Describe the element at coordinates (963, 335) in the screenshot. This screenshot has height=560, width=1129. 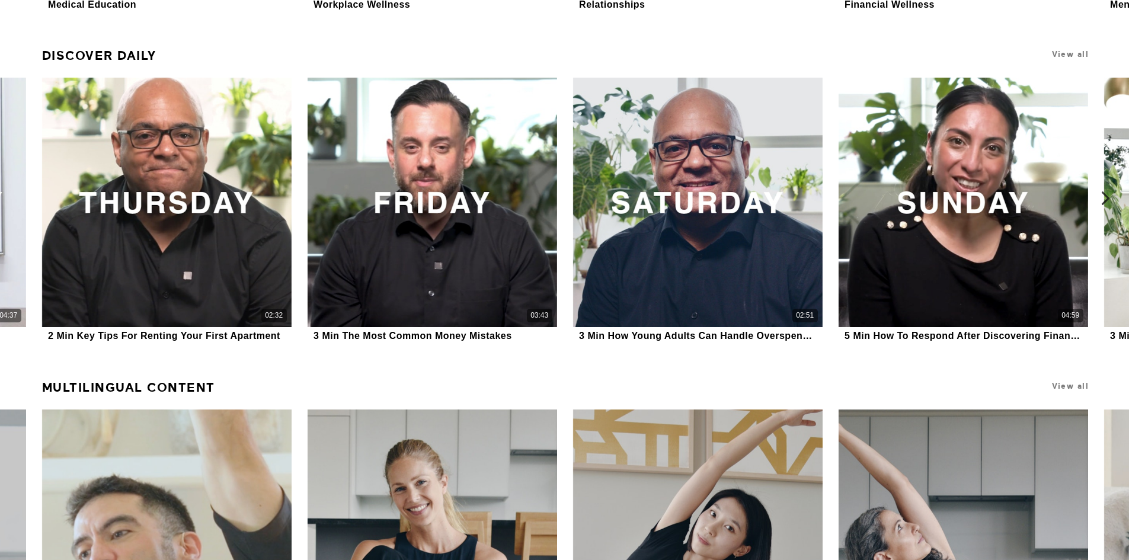
I see `div: 5 Min How To Respond After Discovering Financial Fraud` at that location.